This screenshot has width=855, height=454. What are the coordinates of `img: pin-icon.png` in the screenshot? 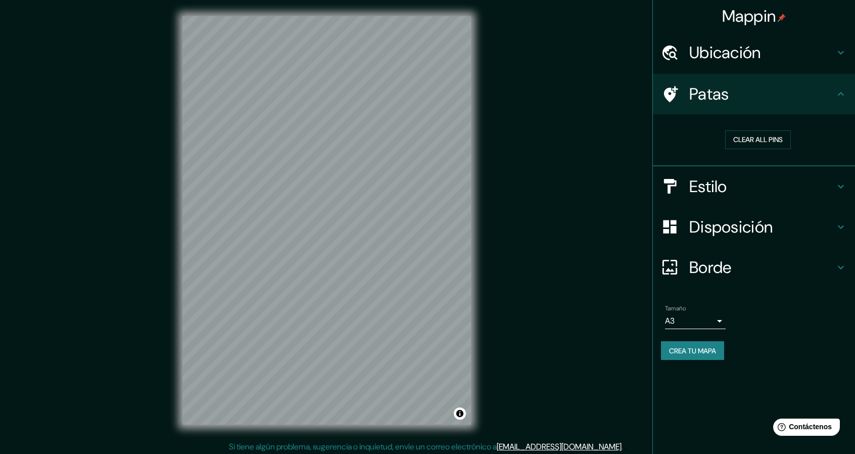 It's located at (781, 18).